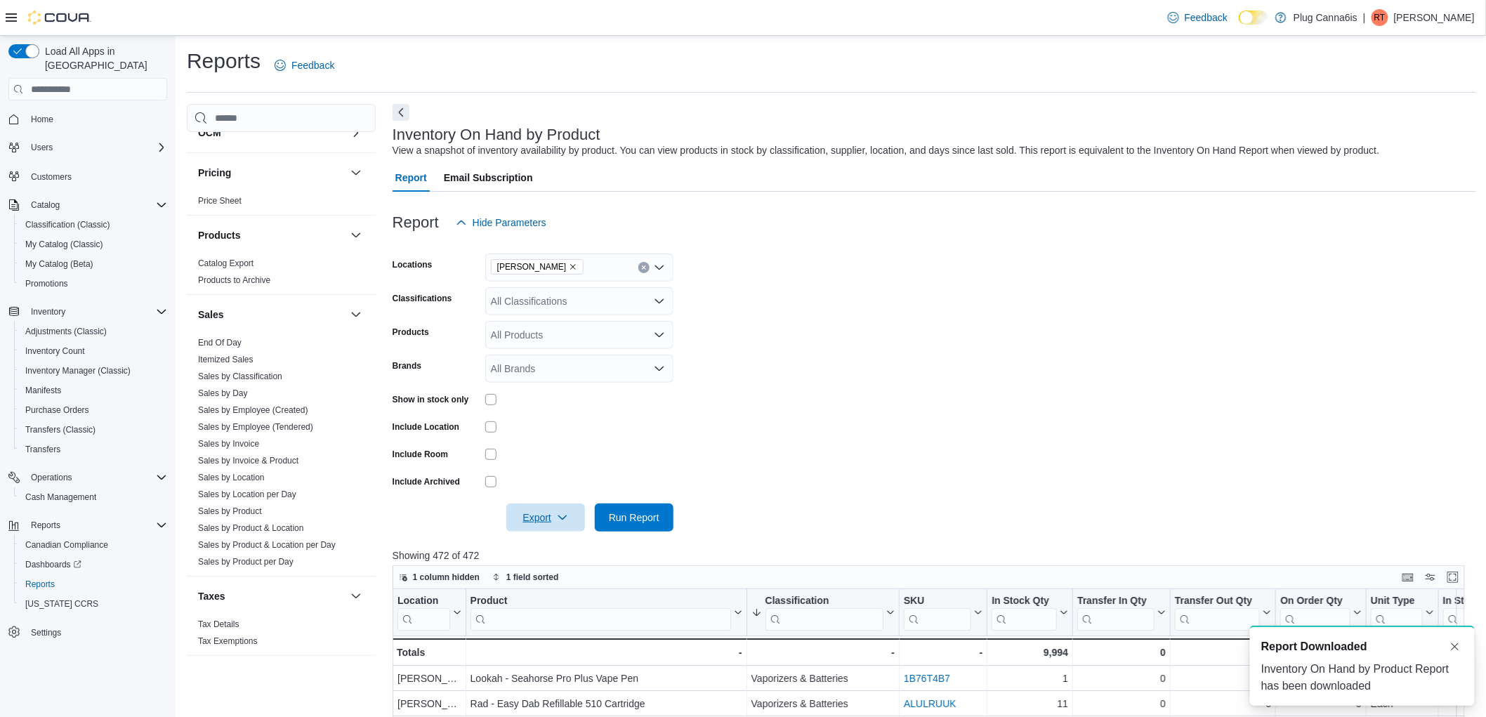 This screenshot has height=717, width=1486. I want to click on span: Products to Archive, so click(234, 280).